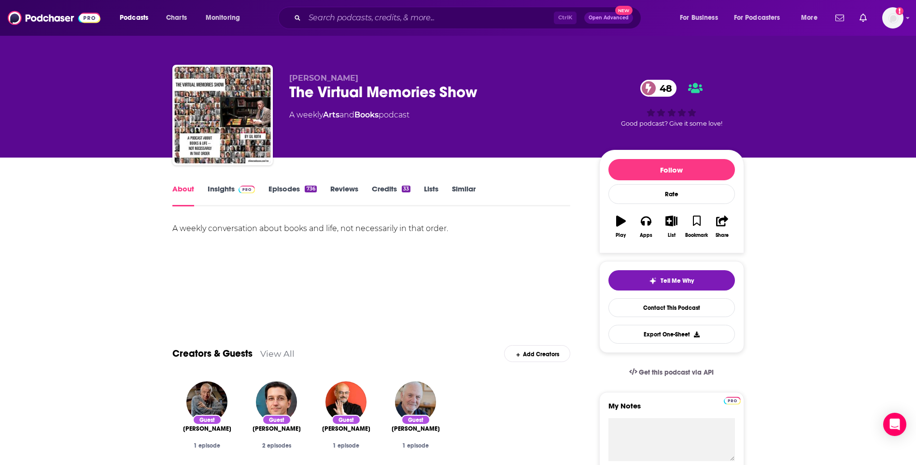  Describe the element at coordinates (134, 18) in the screenshot. I see `span: Podcasts` at that location.